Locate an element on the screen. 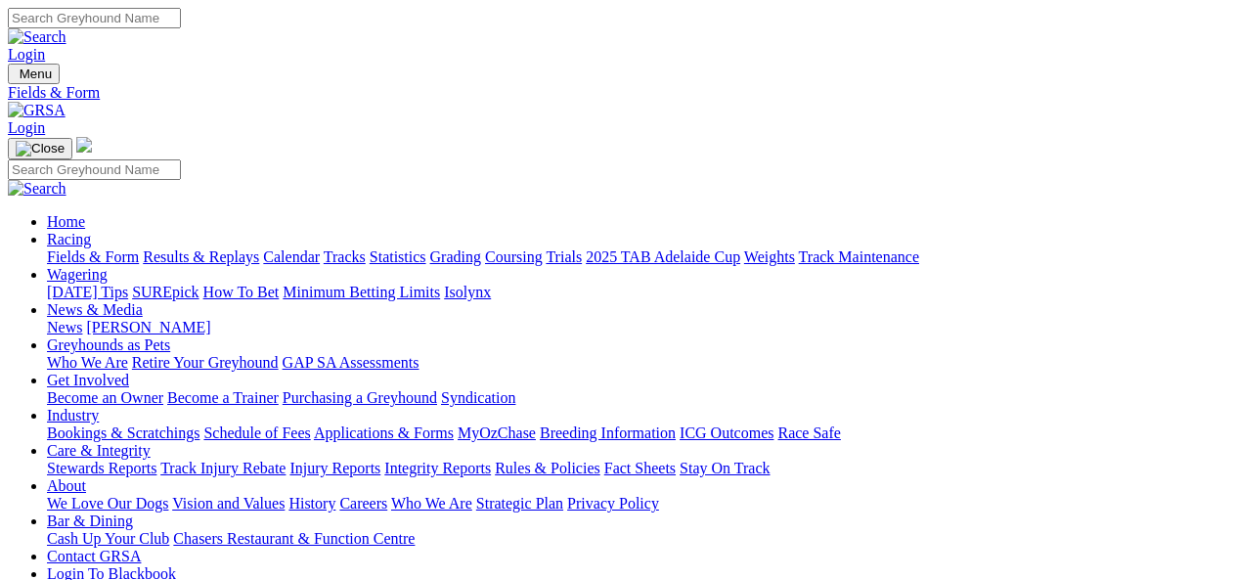 This screenshot has width=1235, height=580. a: Retire Your Greyhound is located at coordinates (205, 362).